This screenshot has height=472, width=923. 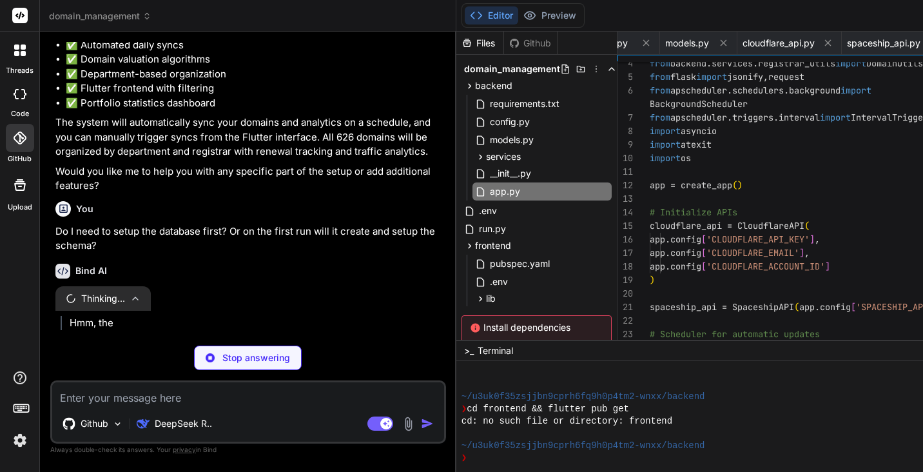 I want to click on h6: Bind AI, so click(x=91, y=271).